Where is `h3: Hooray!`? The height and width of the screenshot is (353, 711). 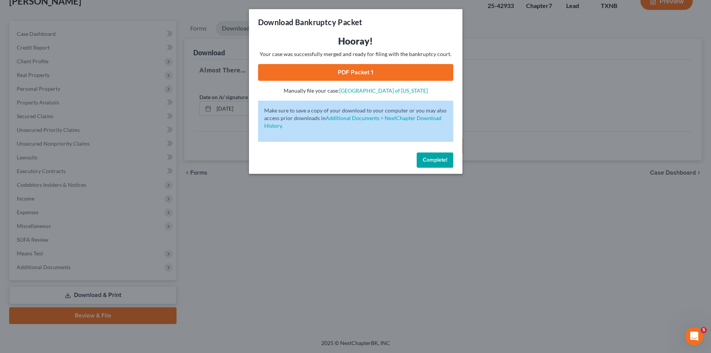 h3: Hooray! is located at coordinates (356, 41).